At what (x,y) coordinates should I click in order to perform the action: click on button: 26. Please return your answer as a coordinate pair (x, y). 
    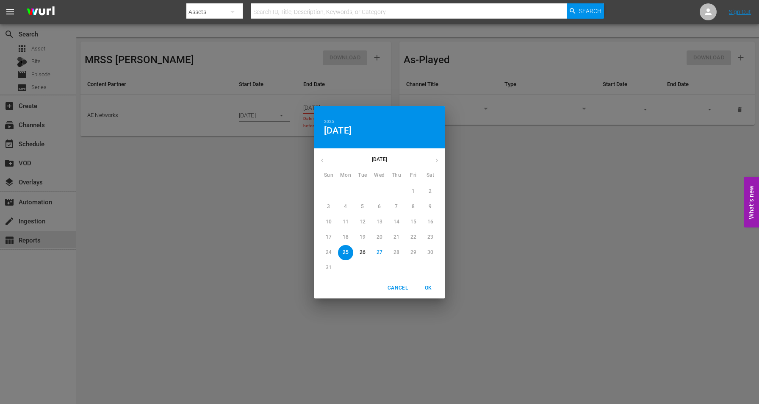
    Looking at the image, I should click on (363, 252).